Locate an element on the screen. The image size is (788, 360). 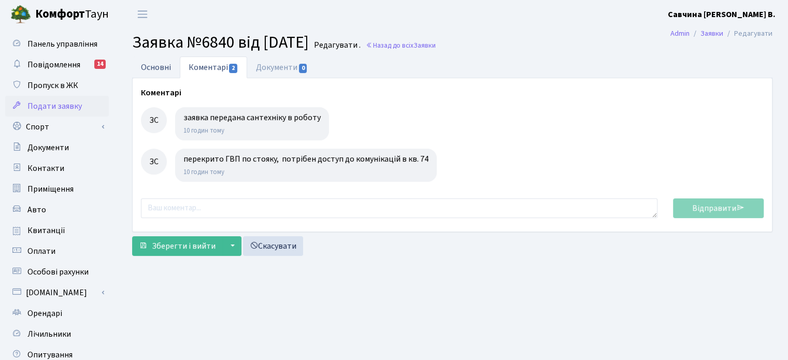
span: 0 is located at coordinates (303, 68).